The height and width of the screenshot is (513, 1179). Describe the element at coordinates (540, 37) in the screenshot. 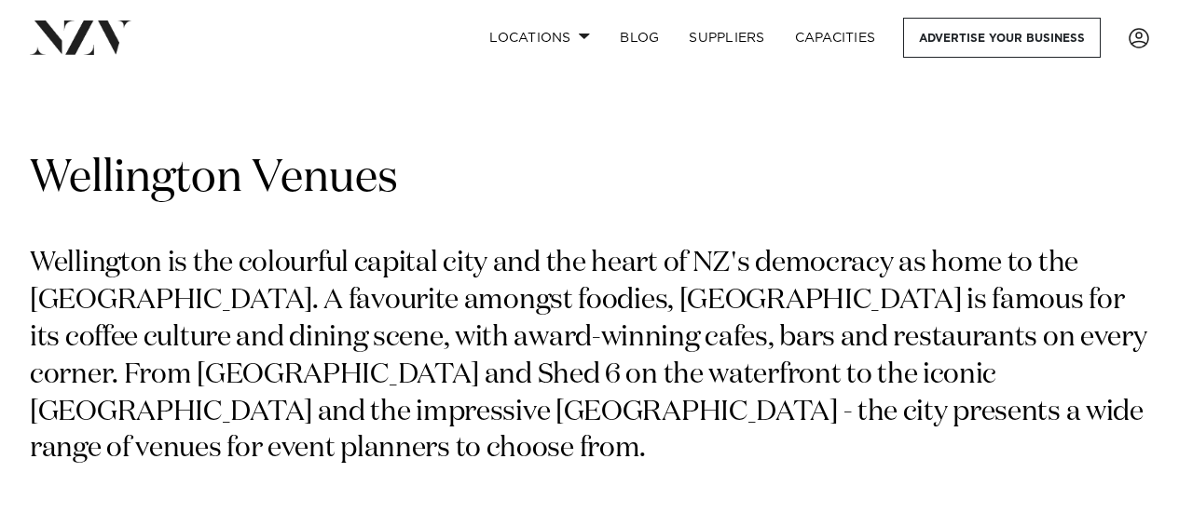

I see `a: Locations` at that location.